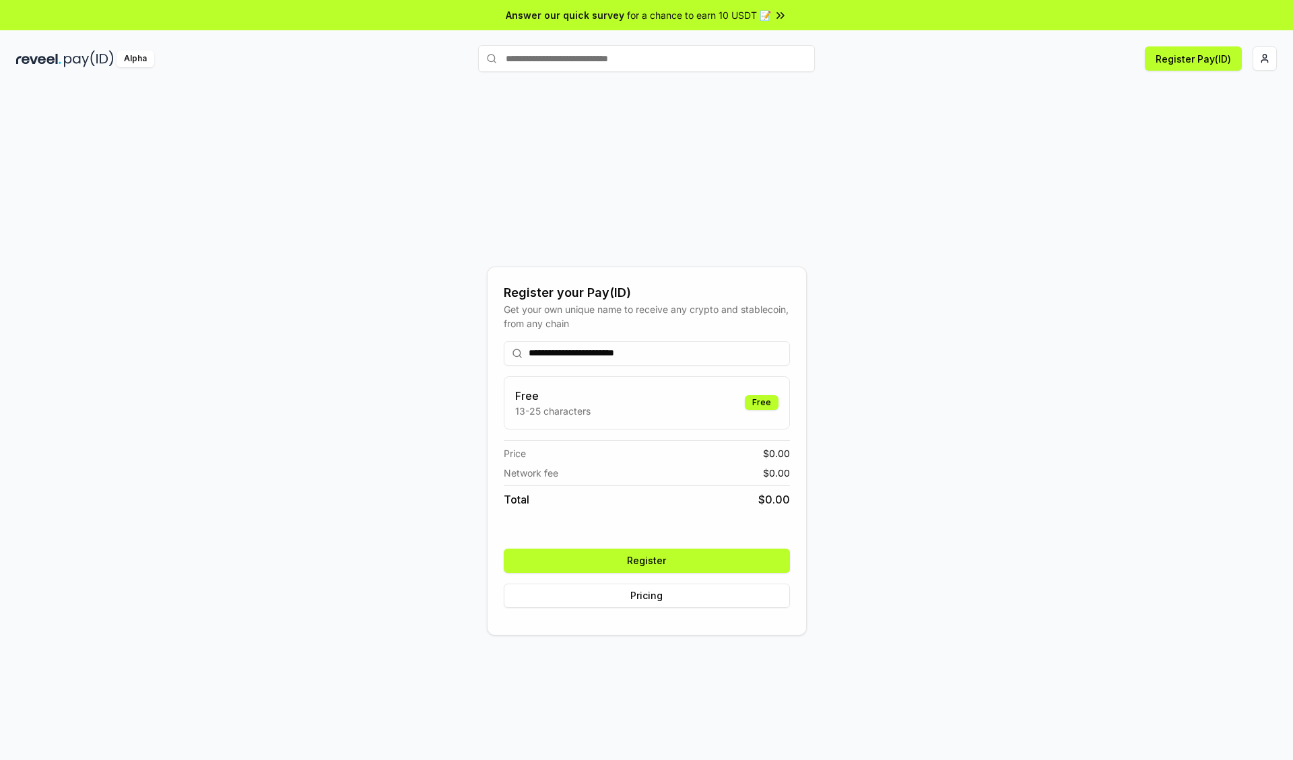 The width and height of the screenshot is (1293, 760). Describe the element at coordinates (1193, 59) in the screenshot. I see `button: Register Pay(ID)` at that location.